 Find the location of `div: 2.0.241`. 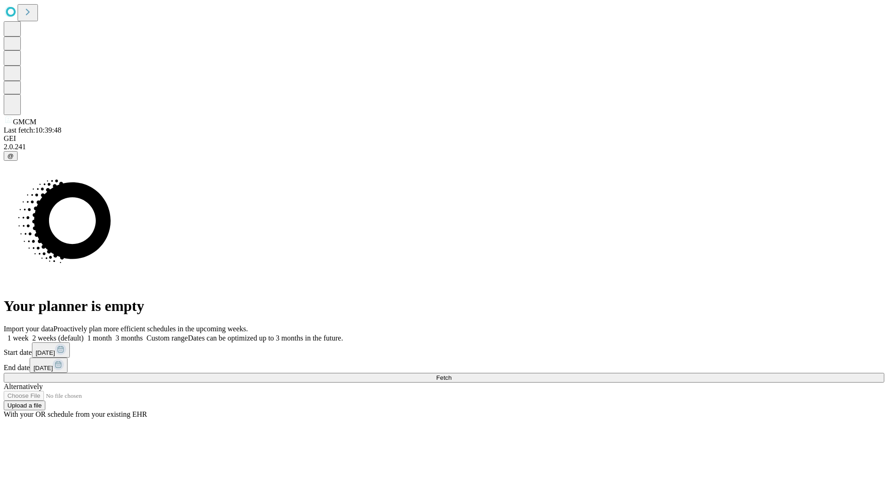

div: 2.0.241 is located at coordinates (444, 147).